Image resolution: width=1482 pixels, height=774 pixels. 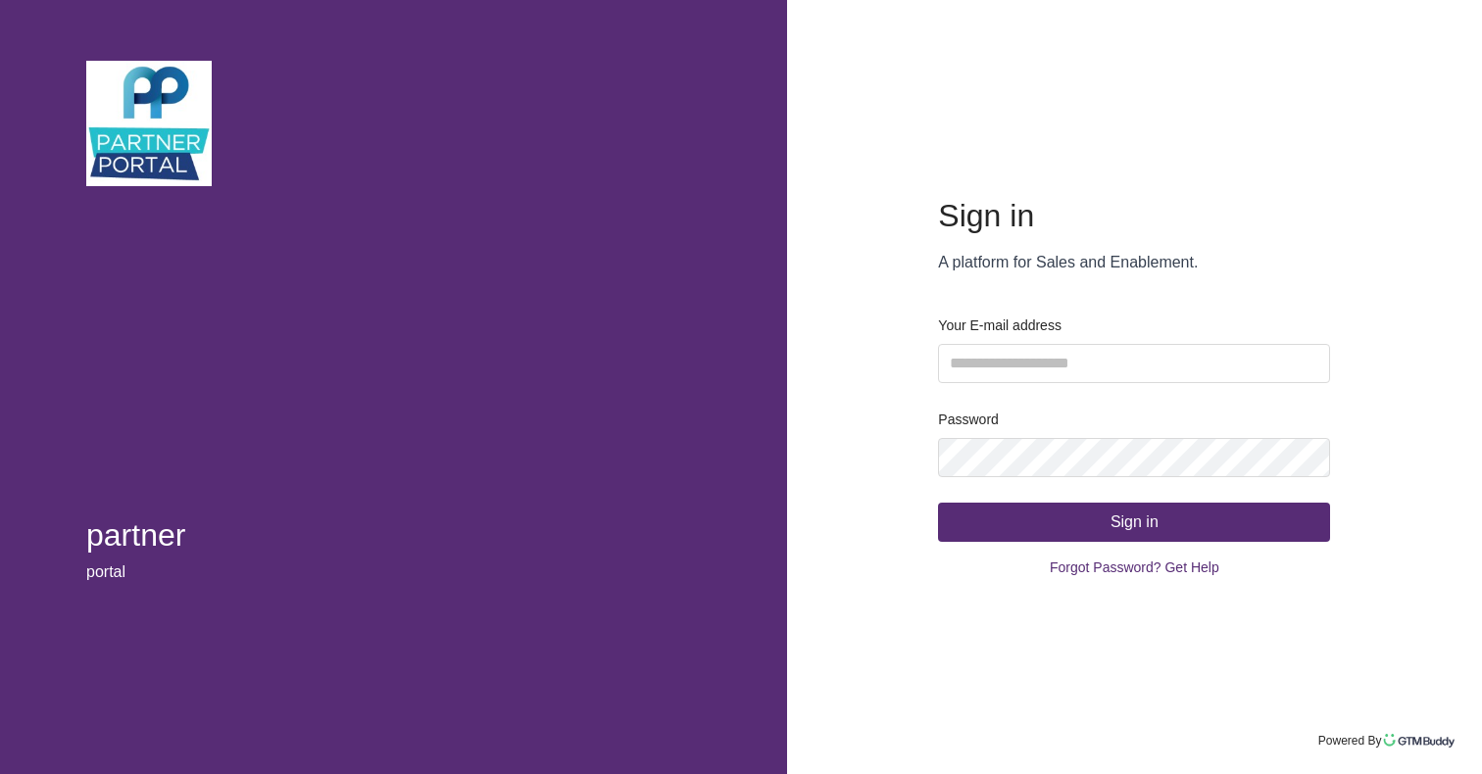 I want to click on div: A platform for Sales and Enablement., so click(x=1134, y=262).